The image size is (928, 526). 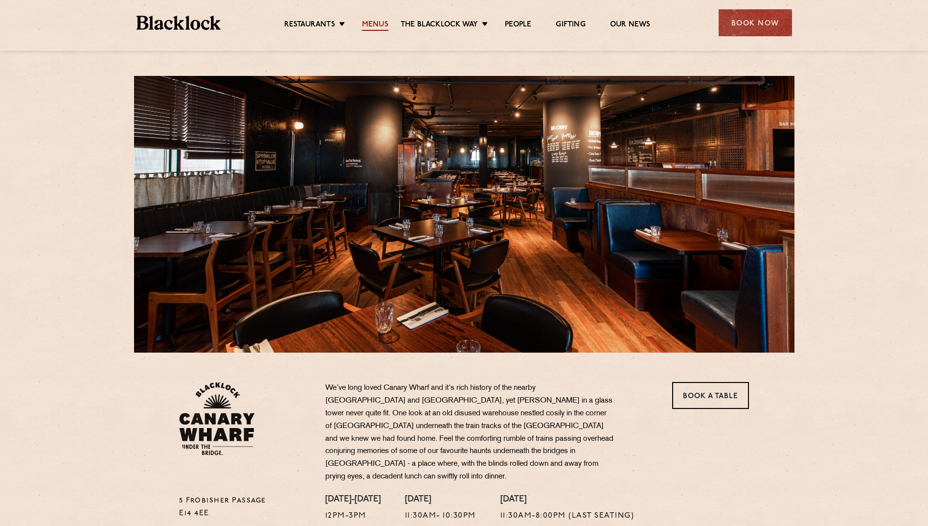 What do you see at coordinates (756, 23) in the screenshot?
I see `div: Book Now` at bounding box center [756, 23].